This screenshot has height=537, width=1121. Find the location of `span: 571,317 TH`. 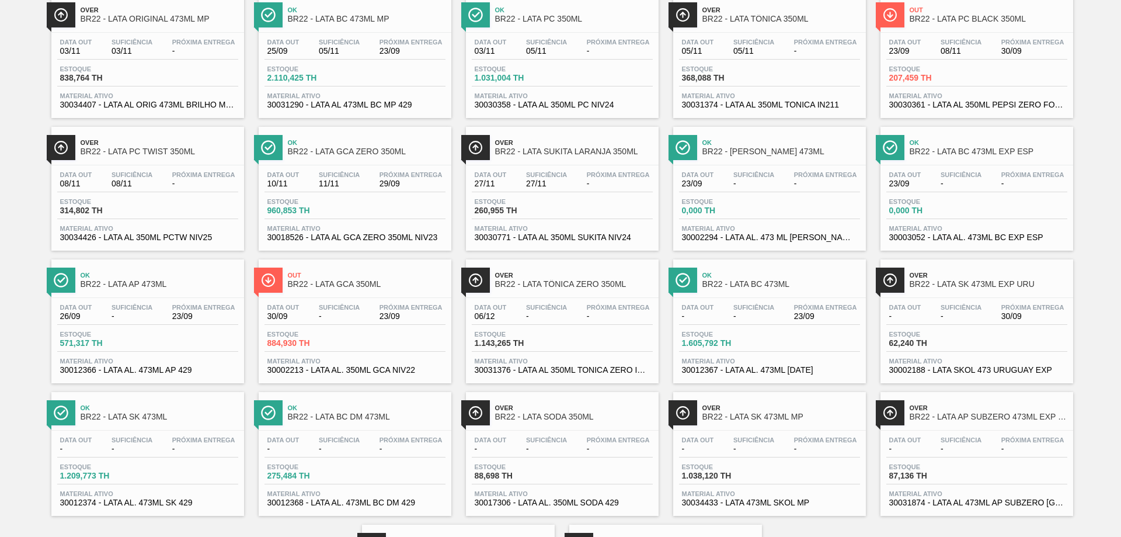

span: 571,317 TH is located at coordinates (101, 343).